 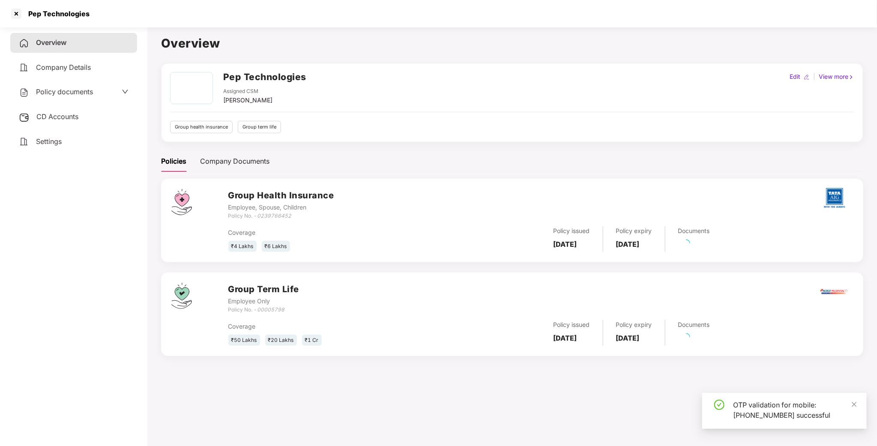 I want to click on h3: Group Term Life, so click(x=264, y=289).